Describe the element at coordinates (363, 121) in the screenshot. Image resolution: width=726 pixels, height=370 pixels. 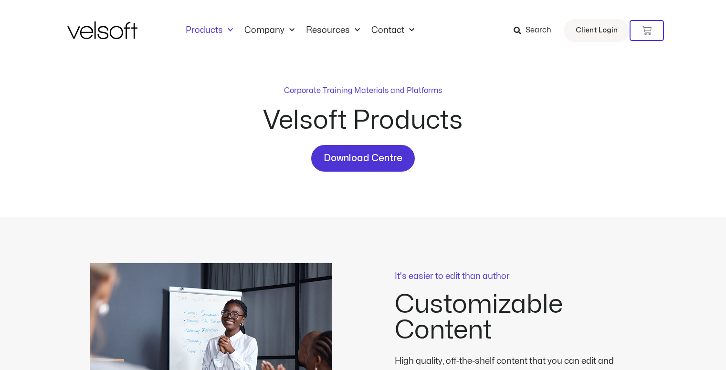
I see `h2: Velsoft Products` at that location.